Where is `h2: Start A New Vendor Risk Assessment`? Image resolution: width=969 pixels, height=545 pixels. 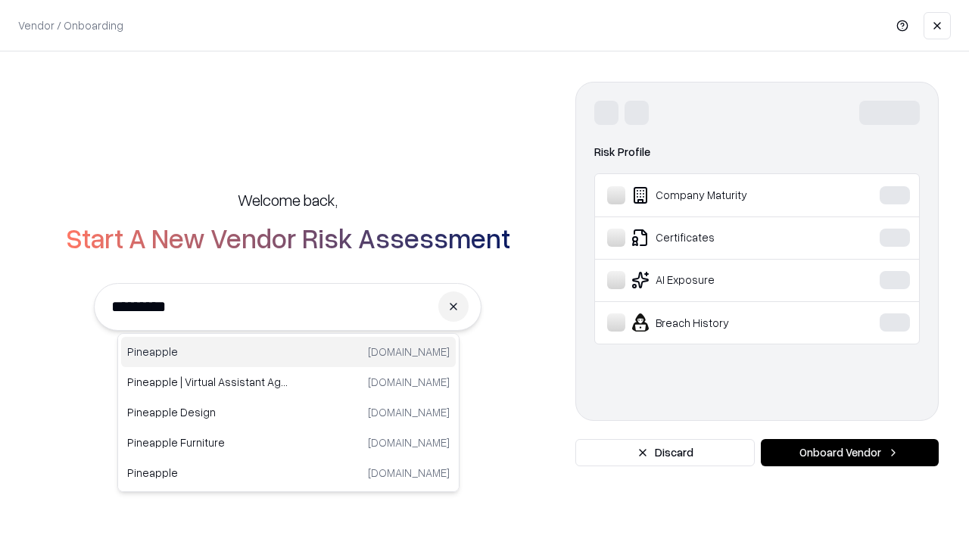
h2: Start A New Vendor Risk Assessment is located at coordinates (288, 238).